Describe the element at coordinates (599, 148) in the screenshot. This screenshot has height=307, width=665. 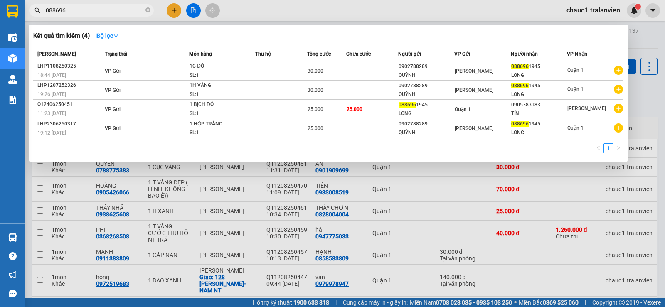
I see `span: left` at that location.